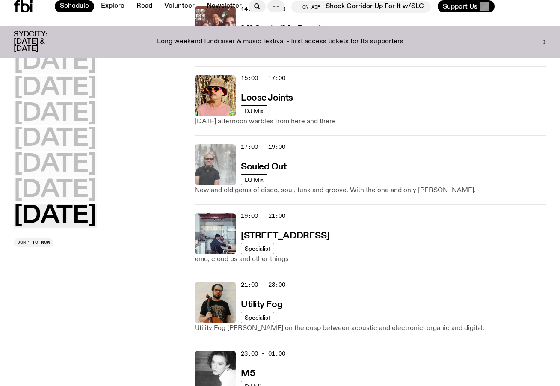  What do you see at coordinates (215, 165) in the screenshot?
I see `a: Stephen looks directly at the camera, wearing a black tee, black sunglasses and headphones around...` at bounding box center [215, 165].